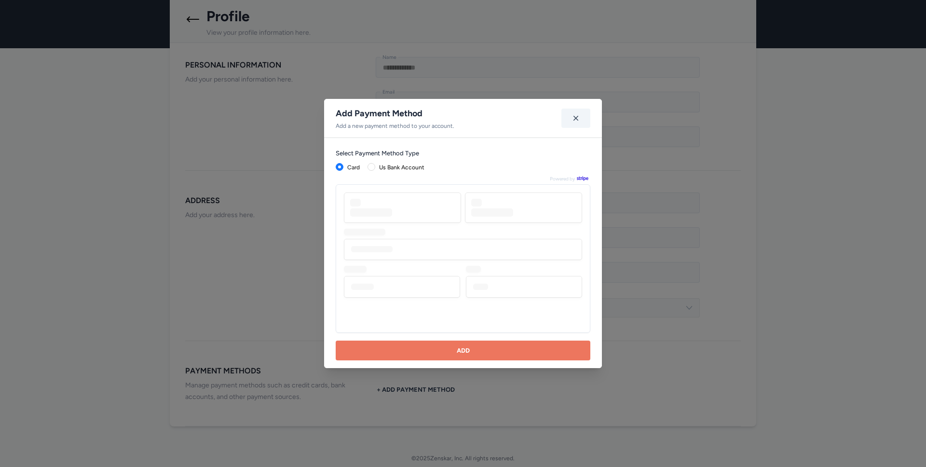  Describe the element at coordinates (395, 126) in the screenshot. I see `p: Add a new payment method to your account.` at that location.